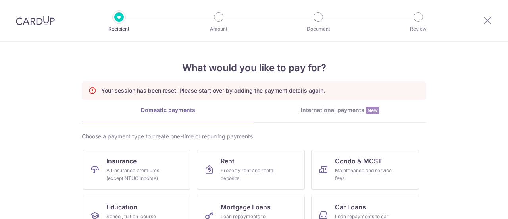  Describe the element at coordinates (213, 90) in the screenshot. I see `p: Your session has been reset. Please start over by adding the payment details again.` at that location.